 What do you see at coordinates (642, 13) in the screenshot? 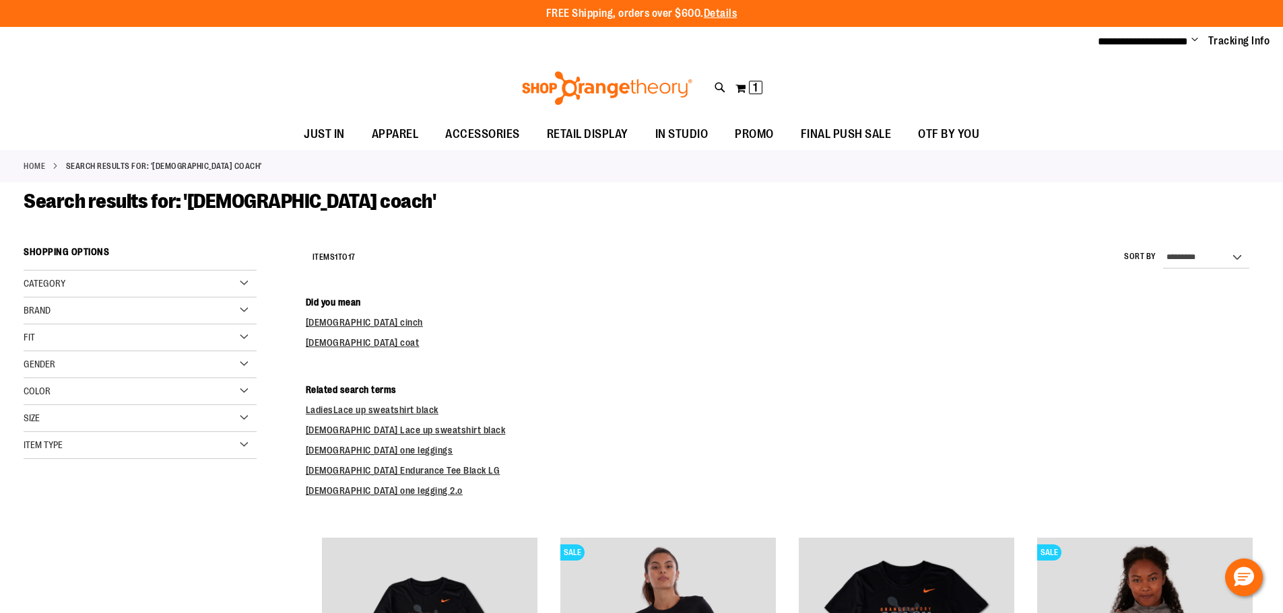
I see `p: FREE Shipping, orders over $600.` at bounding box center [642, 13].